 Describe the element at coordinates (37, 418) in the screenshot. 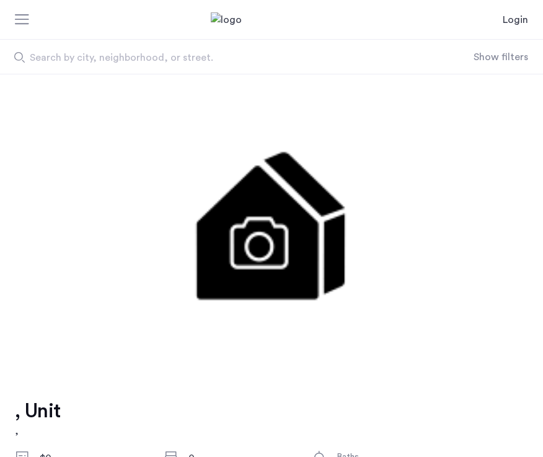

I see `a: , Unit,` at that location.